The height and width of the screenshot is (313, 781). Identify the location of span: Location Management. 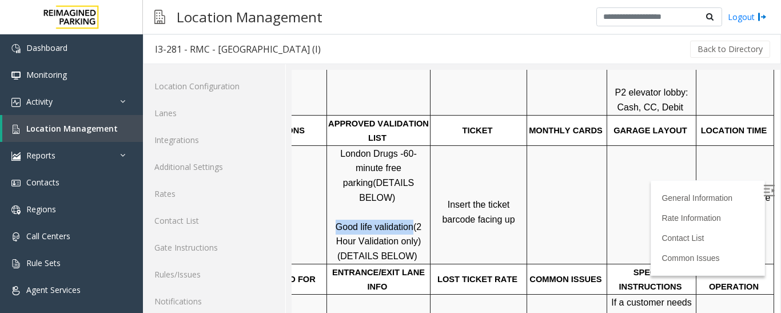
(72, 128).